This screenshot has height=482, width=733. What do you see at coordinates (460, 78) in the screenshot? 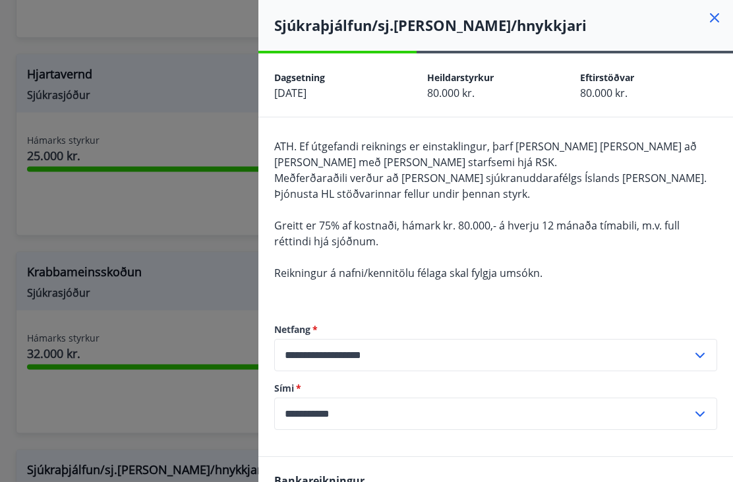
I see `span: Heildarstyrkur` at bounding box center [460, 78].